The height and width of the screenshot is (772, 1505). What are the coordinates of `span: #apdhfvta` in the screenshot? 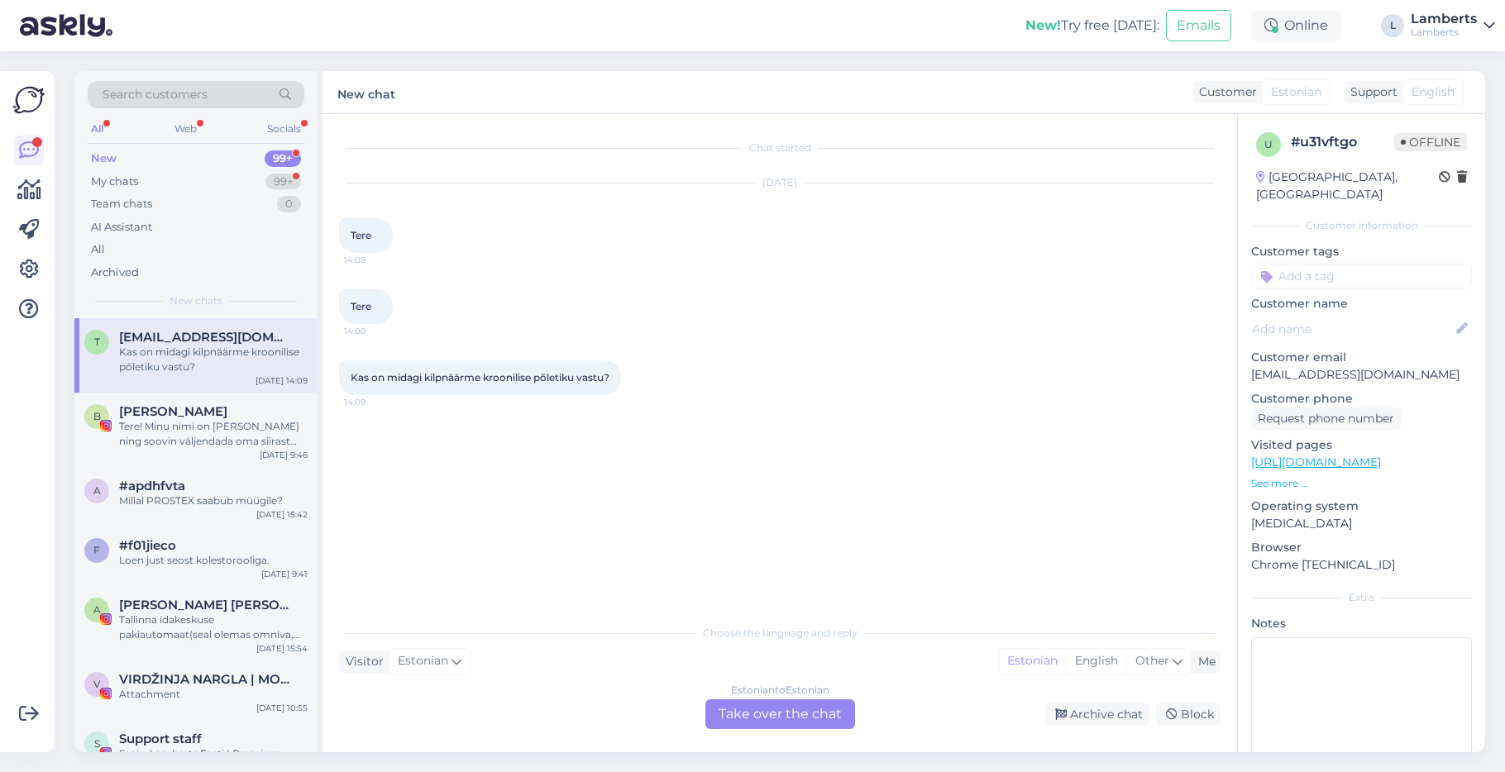 It's located at (152, 486).